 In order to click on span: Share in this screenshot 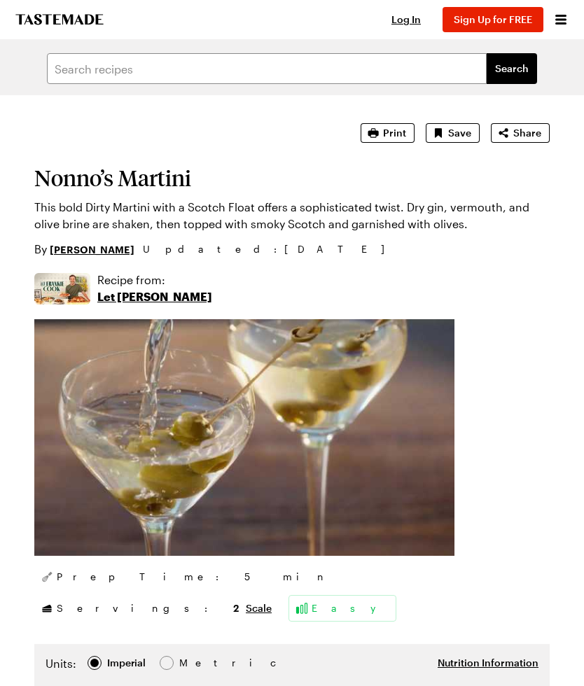, I will do `click(527, 133)`.